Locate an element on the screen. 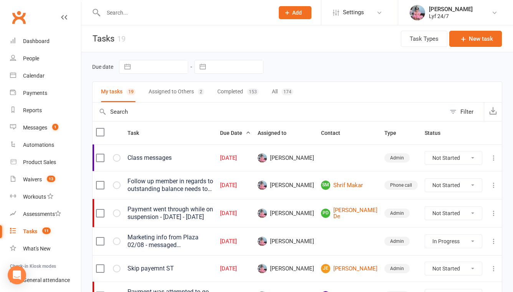 The height and width of the screenshot is (292, 513). span: Task is located at coordinates (138, 133).